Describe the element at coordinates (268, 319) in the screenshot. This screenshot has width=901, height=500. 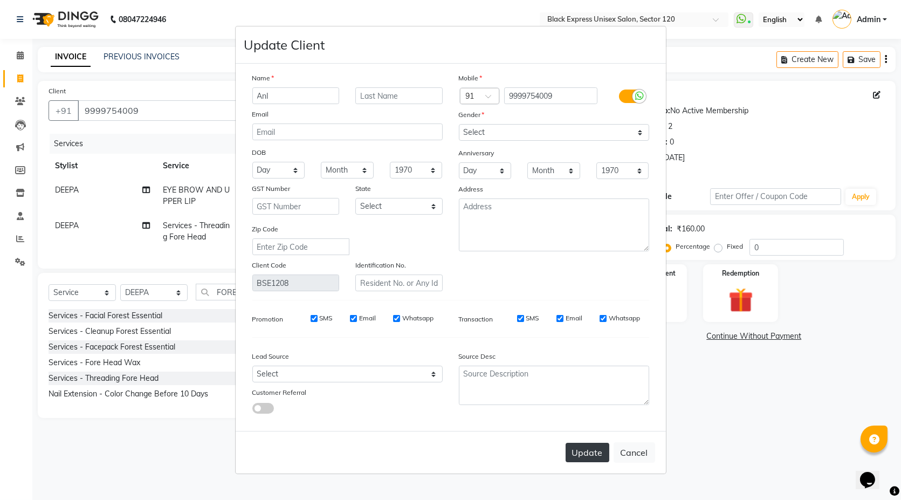
I see `label: Promotion` at that location.